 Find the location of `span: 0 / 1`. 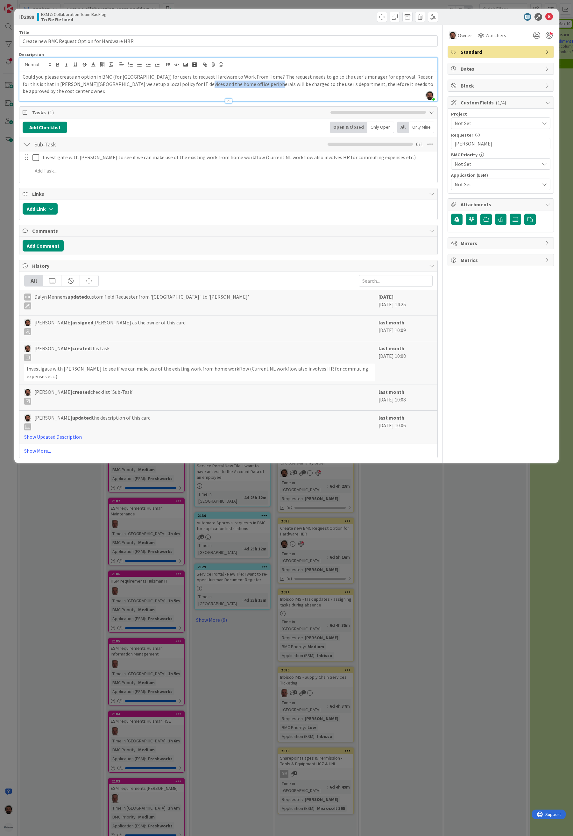

span: 0 / 1 is located at coordinates (420, 144).